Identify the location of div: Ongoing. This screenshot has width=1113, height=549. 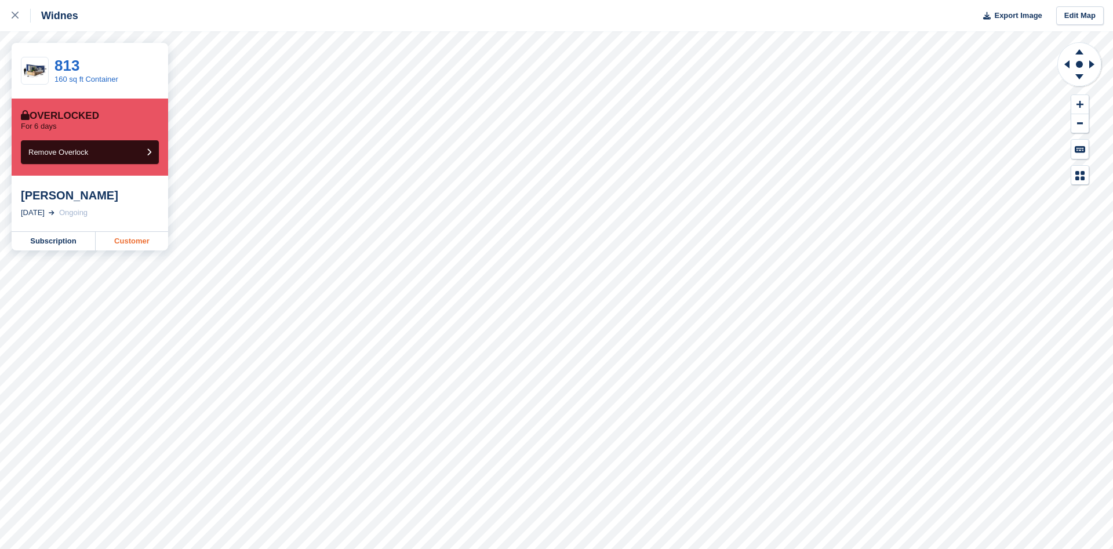
(73, 213).